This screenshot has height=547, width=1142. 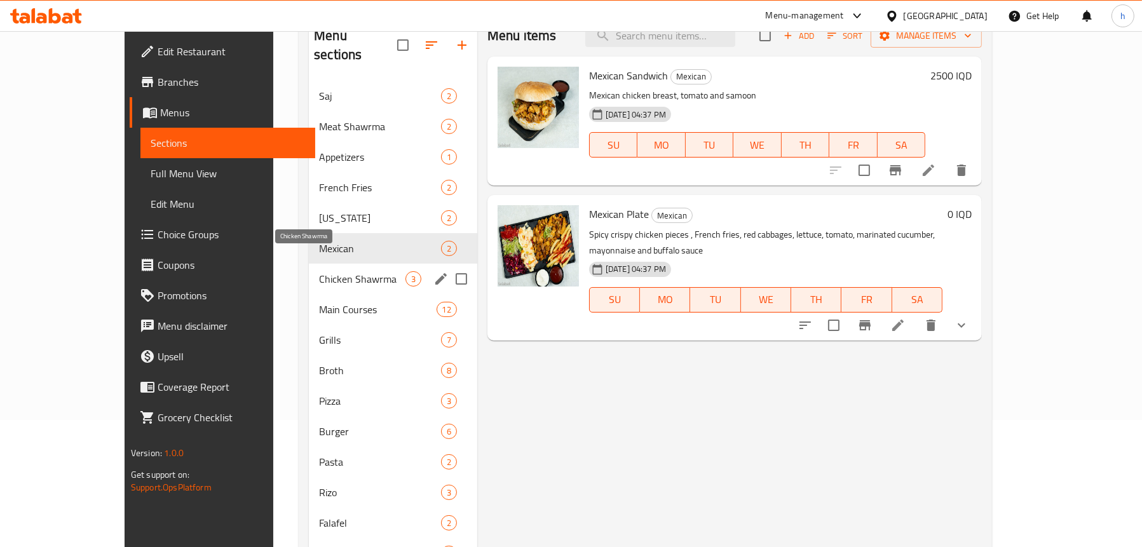 What do you see at coordinates (393, 371) in the screenshot?
I see `div: Broth8` at bounding box center [393, 371].